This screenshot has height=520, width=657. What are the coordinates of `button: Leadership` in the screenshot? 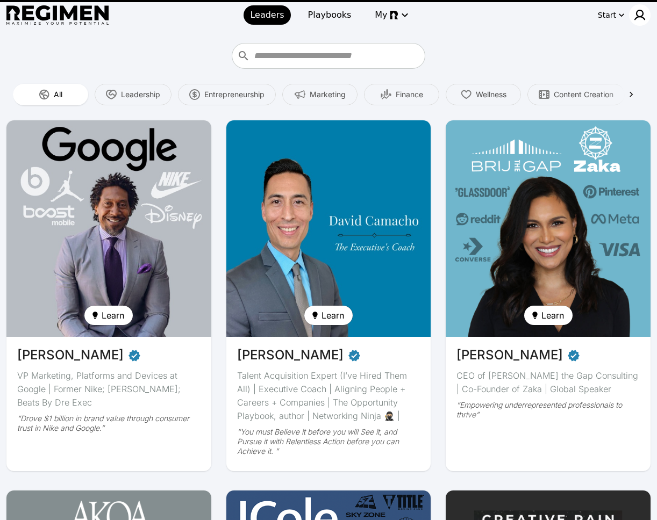 It's located at (133, 95).